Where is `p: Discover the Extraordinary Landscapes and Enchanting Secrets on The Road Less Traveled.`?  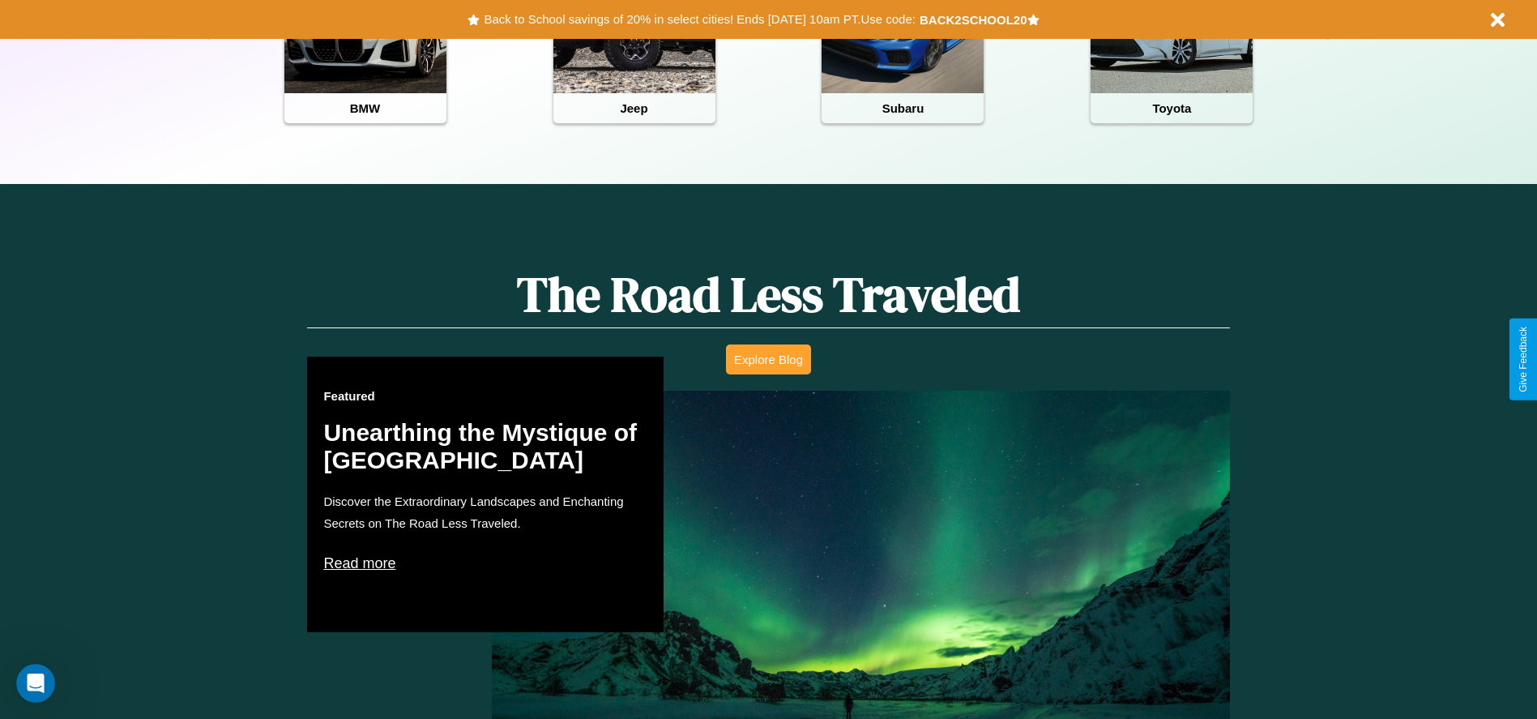
p: Discover the Extraordinary Landscapes and Enchanting Secrets on The Road Less Traveled. is located at coordinates (485, 512).